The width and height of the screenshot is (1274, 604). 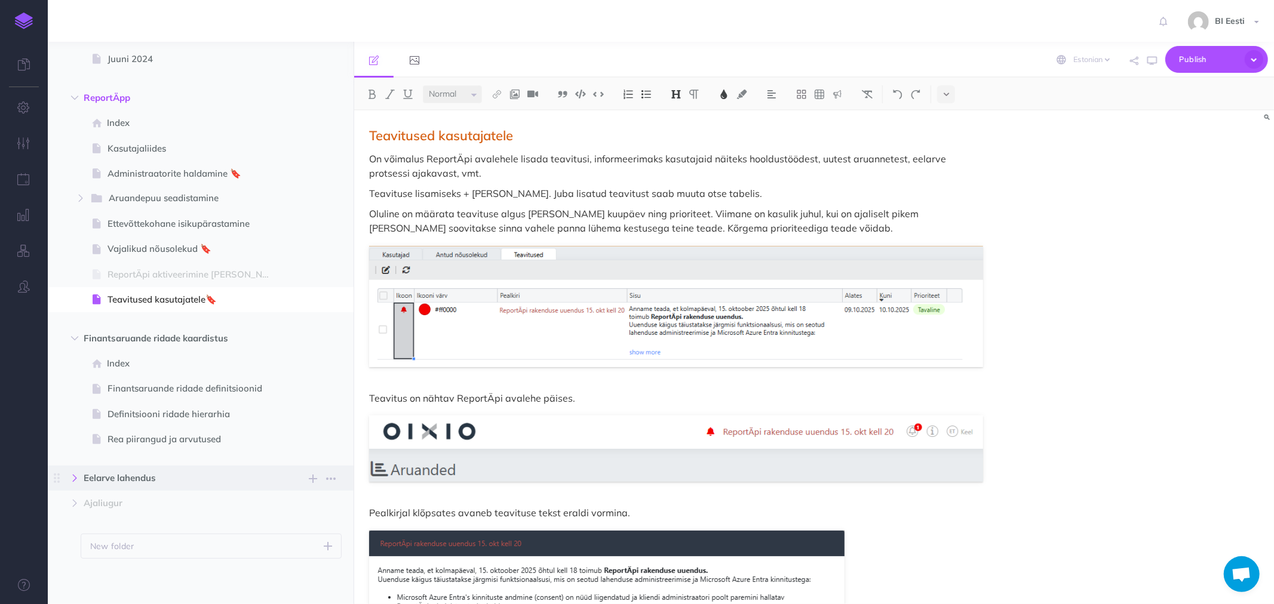 What do you see at coordinates (195, 149) in the screenshot?
I see `span: Kasutajaliides` at bounding box center [195, 149].